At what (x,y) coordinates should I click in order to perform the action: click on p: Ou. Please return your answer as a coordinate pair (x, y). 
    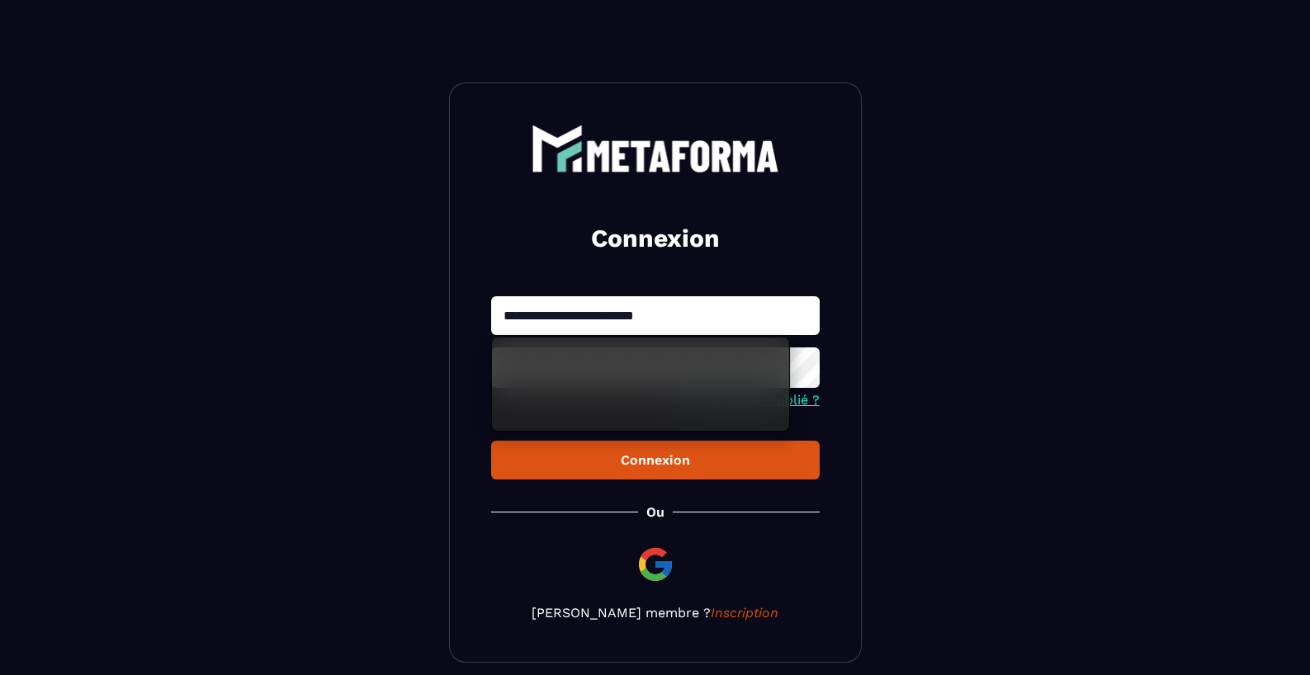
    Looking at the image, I should click on (655, 512).